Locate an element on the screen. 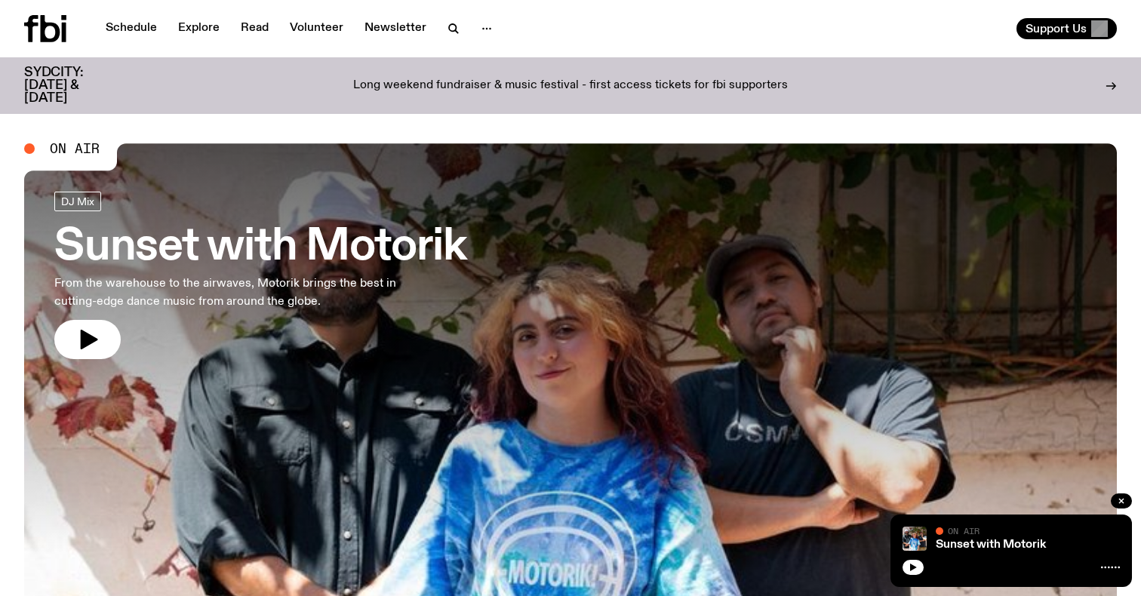  span: Support Us is located at coordinates (1055, 29).